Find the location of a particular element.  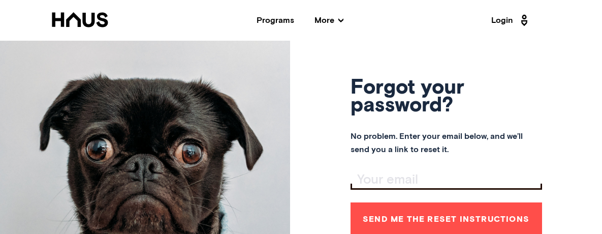

span: No problem. Enter your email below, and we’ll send you a link to reset it. is located at coordinates (446, 143).